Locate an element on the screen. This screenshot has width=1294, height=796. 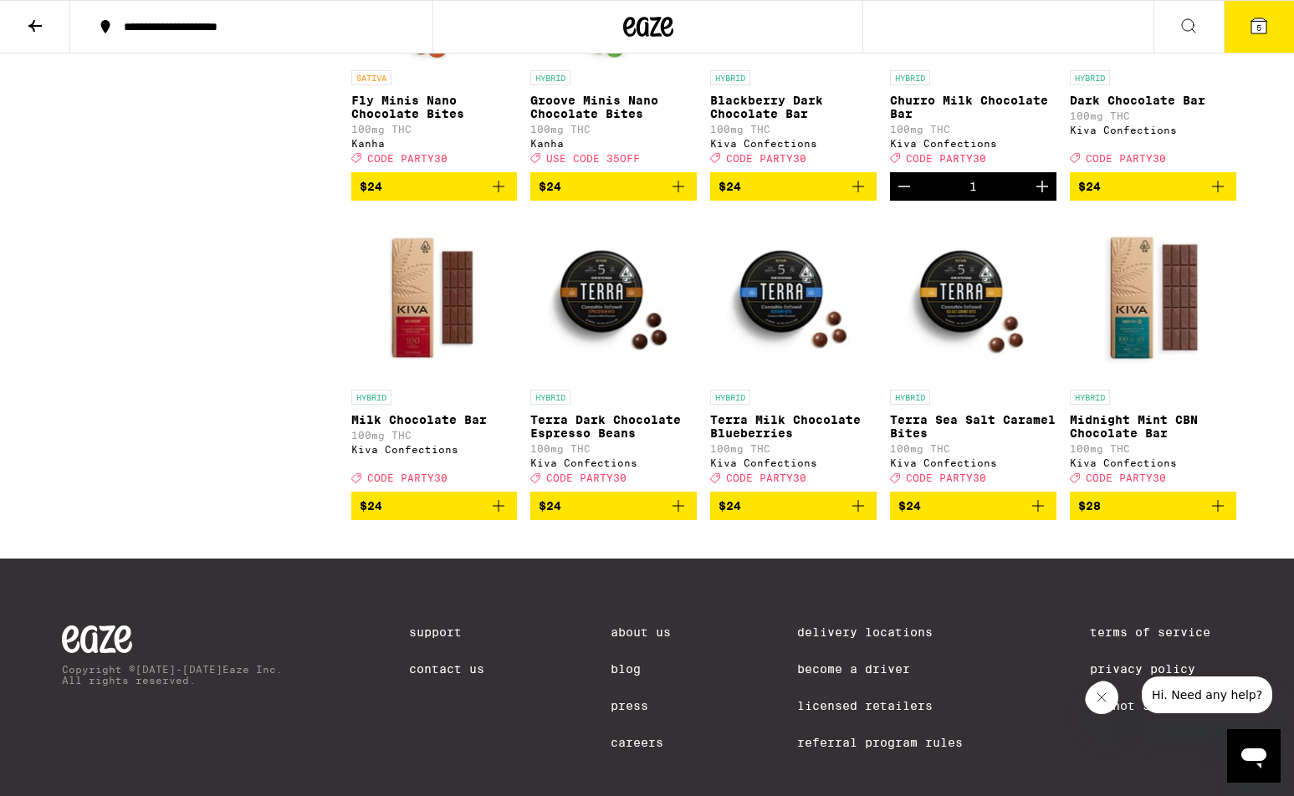
span: $28 is located at coordinates (1089, 506).